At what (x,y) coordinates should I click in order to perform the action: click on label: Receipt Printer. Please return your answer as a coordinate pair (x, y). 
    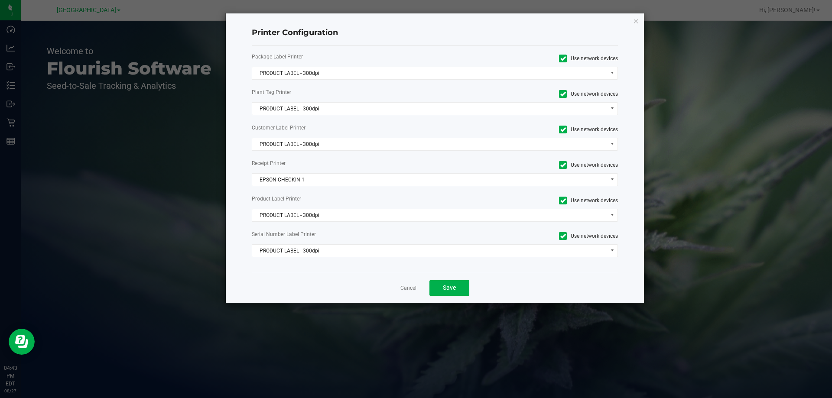
    Looking at the image, I should click on (340, 163).